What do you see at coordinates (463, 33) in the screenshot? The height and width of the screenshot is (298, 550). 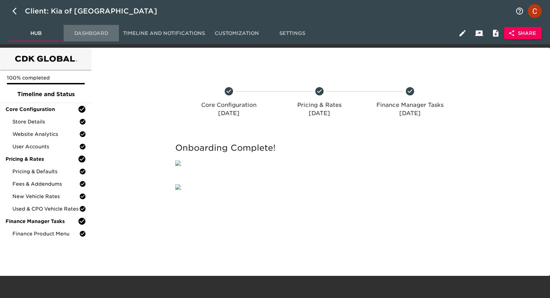 I see `button: Edit Hub` at bounding box center [463, 33].